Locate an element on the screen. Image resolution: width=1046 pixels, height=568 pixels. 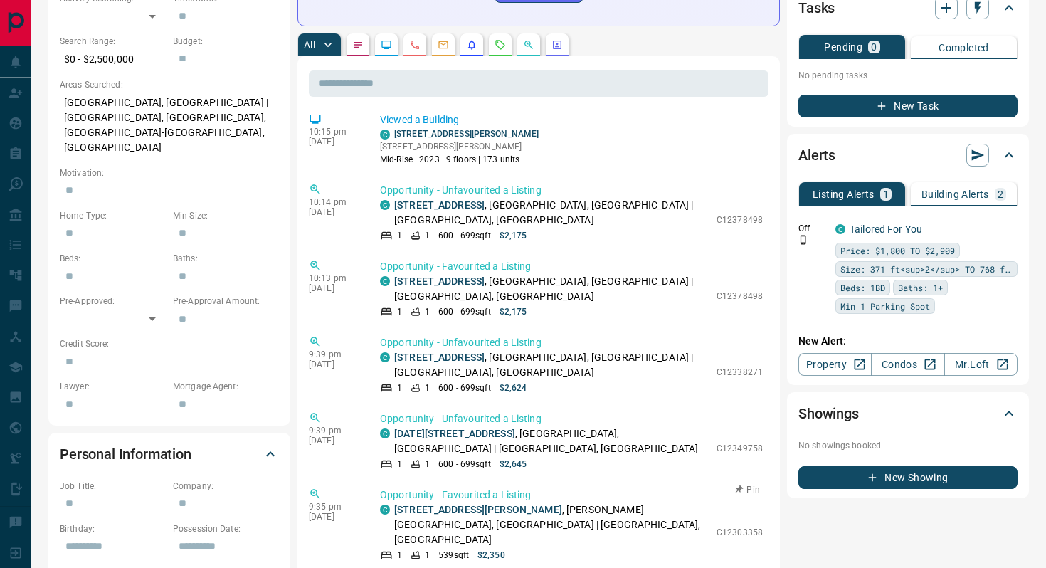
button: Pin is located at coordinates (748, 490).